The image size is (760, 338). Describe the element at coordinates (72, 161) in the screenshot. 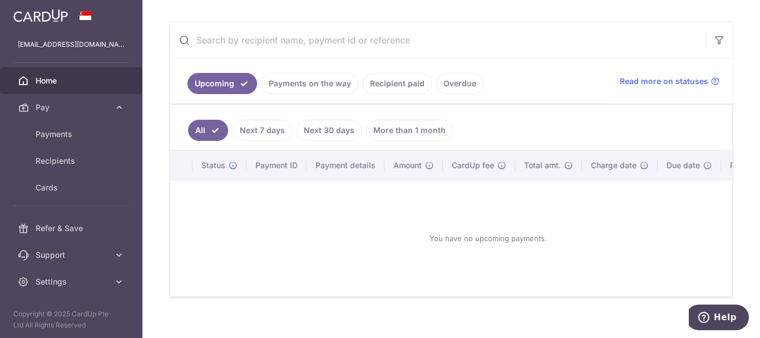

I see `span: Recipients` at that location.